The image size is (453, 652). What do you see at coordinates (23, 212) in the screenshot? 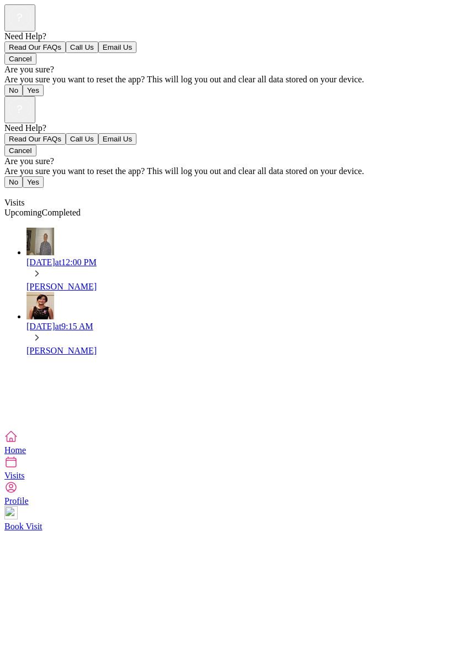
I see `a: Upcoming` at bounding box center [23, 212].